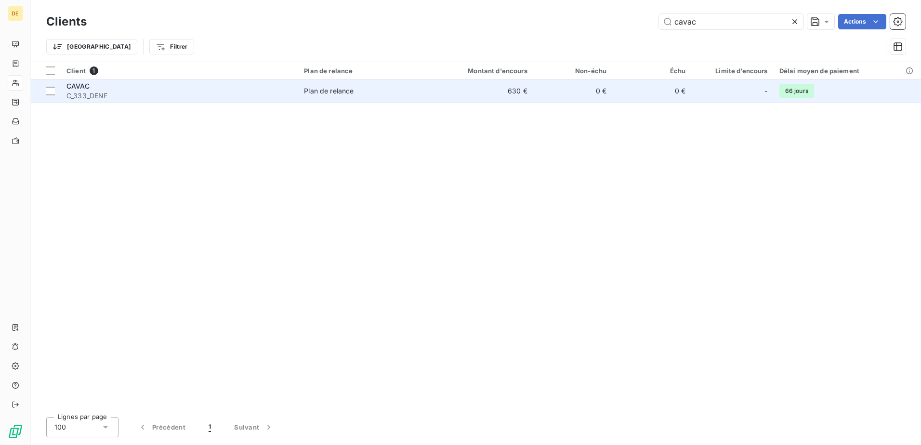  I want to click on button: Suivant, so click(254, 427).